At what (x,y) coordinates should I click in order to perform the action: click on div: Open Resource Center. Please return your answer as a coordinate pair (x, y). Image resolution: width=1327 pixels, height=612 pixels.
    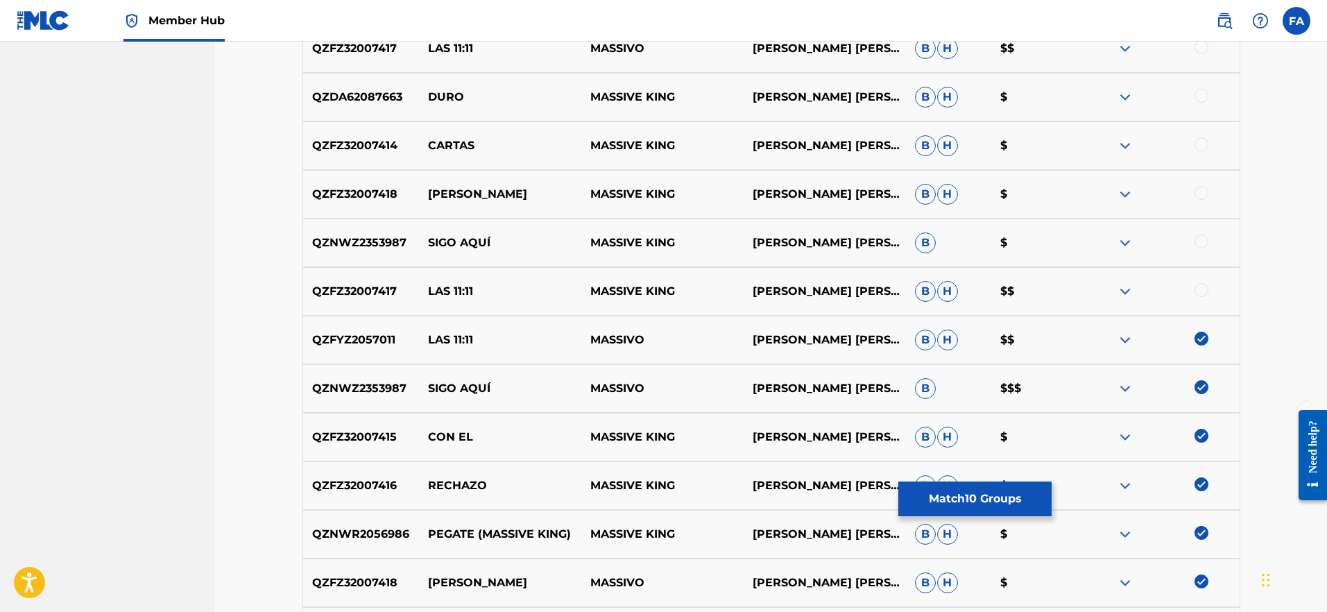
    Looking at the image, I should click on (24, 57).